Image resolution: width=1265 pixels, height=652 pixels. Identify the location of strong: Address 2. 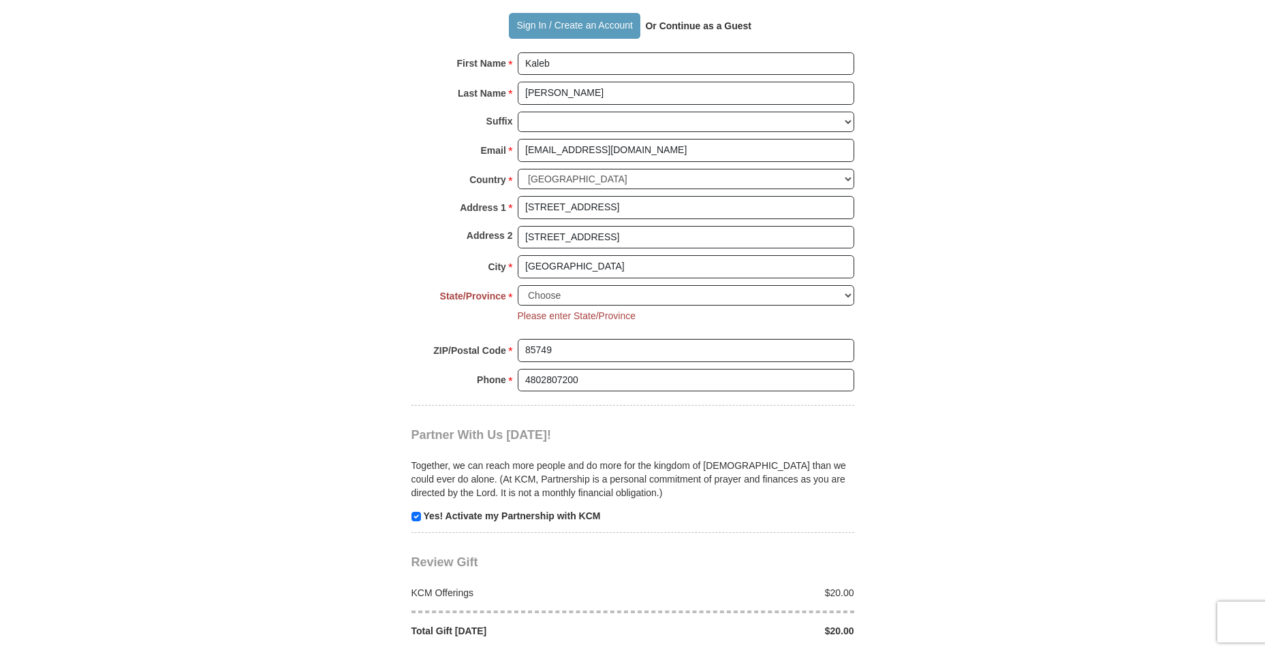
(490, 236).